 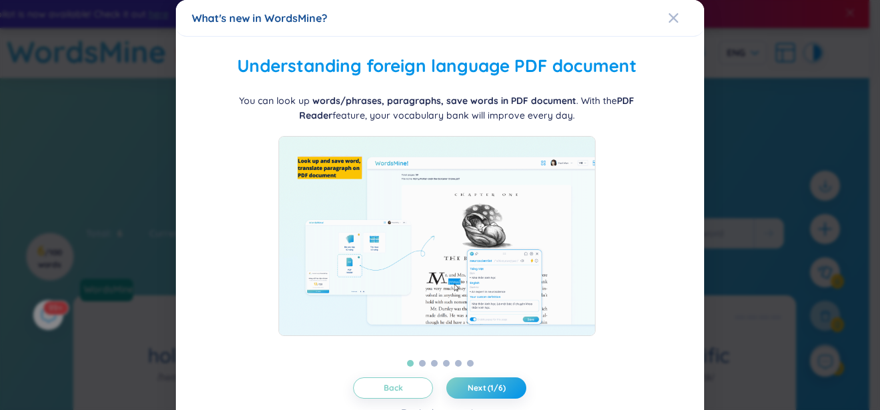 What do you see at coordinates (435, 363) in the screenshot?
I see `button: 3` at bounding box center [435, 363].